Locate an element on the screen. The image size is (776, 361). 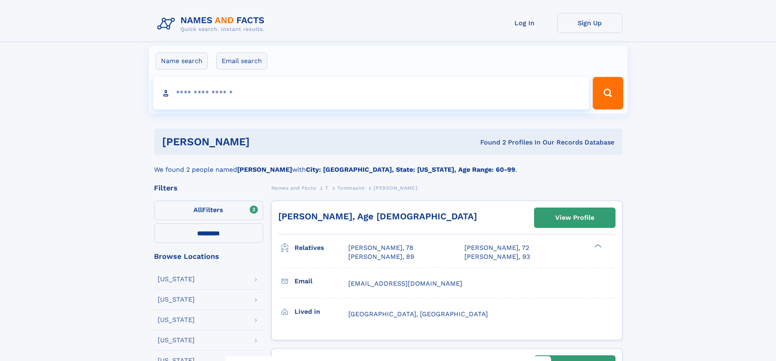
a: Names and Facts is located at coordinates (294, 188).